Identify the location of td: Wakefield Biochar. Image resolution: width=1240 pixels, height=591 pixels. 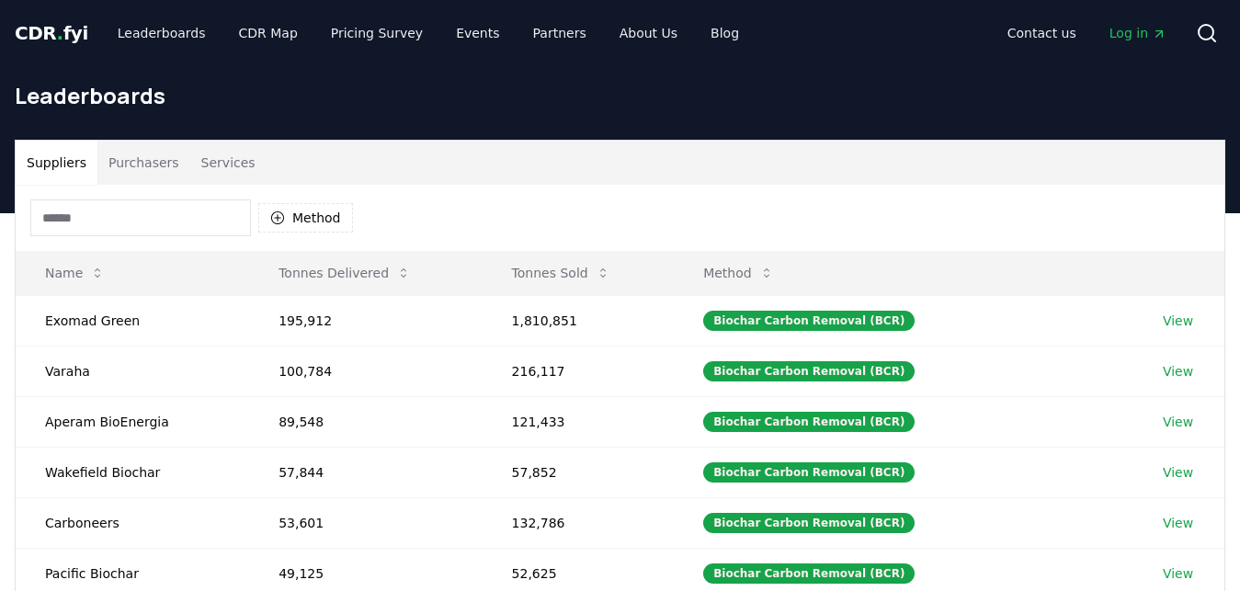
(132, 472).